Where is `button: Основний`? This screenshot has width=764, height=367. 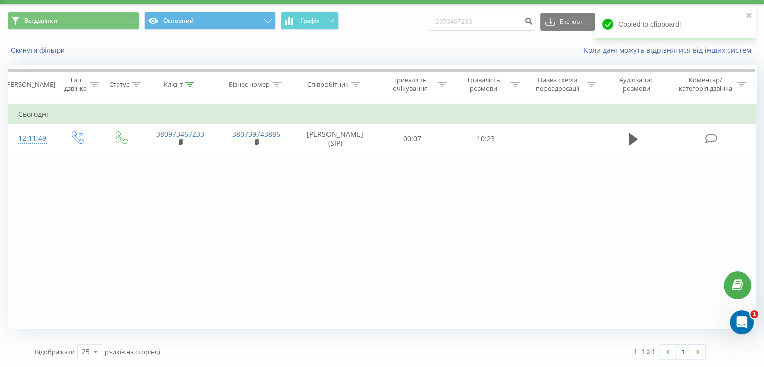 button: Основний is located at coordinates (210, 21).